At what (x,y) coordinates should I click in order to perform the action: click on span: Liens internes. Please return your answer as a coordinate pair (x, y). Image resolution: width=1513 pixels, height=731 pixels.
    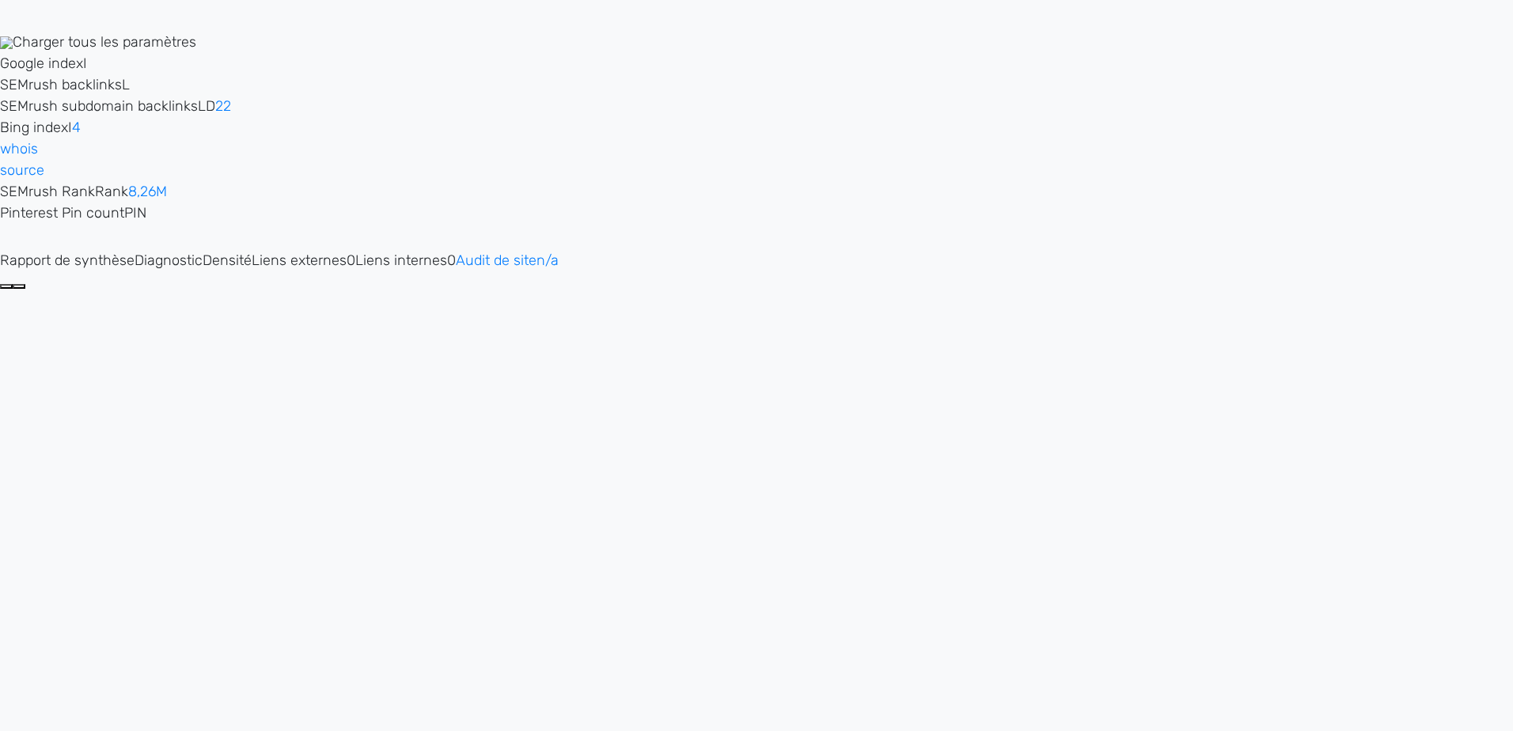
    Looking at the image, I should click on (401, 260).